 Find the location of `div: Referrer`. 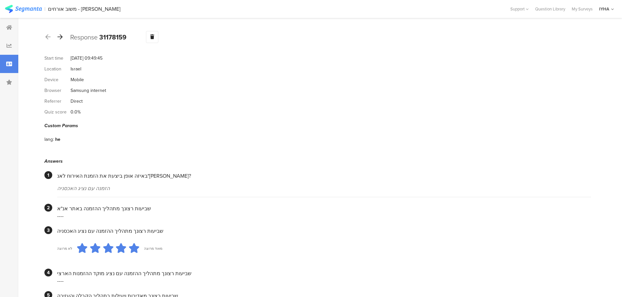

div: Referrer is located at coordinates (57, 101).